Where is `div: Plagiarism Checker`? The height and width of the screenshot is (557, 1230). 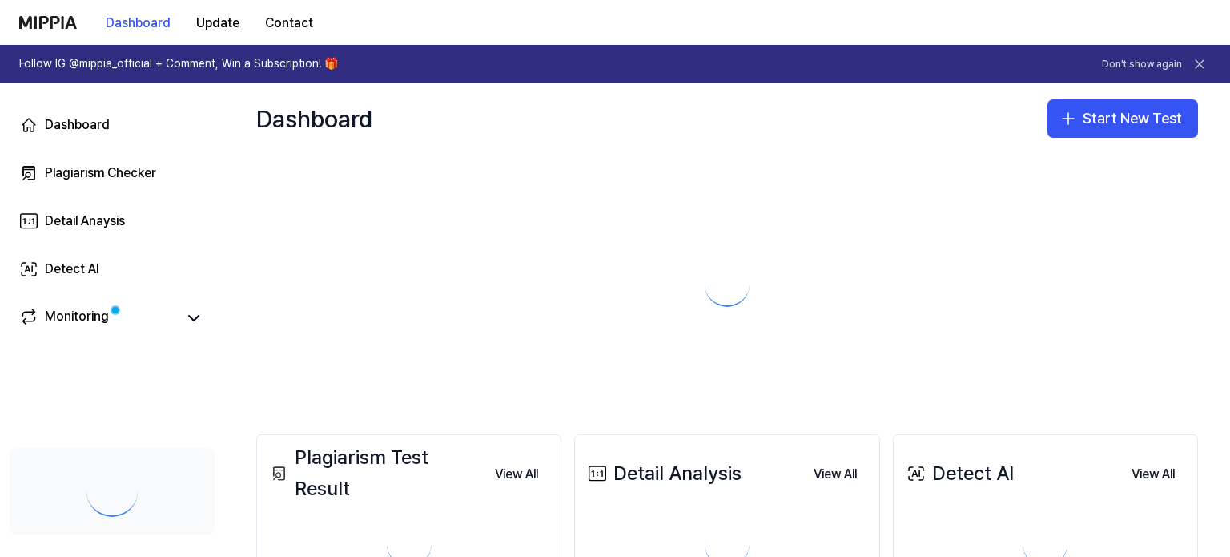 div: Plagiarism Checker is located at coordinates (100, 173).